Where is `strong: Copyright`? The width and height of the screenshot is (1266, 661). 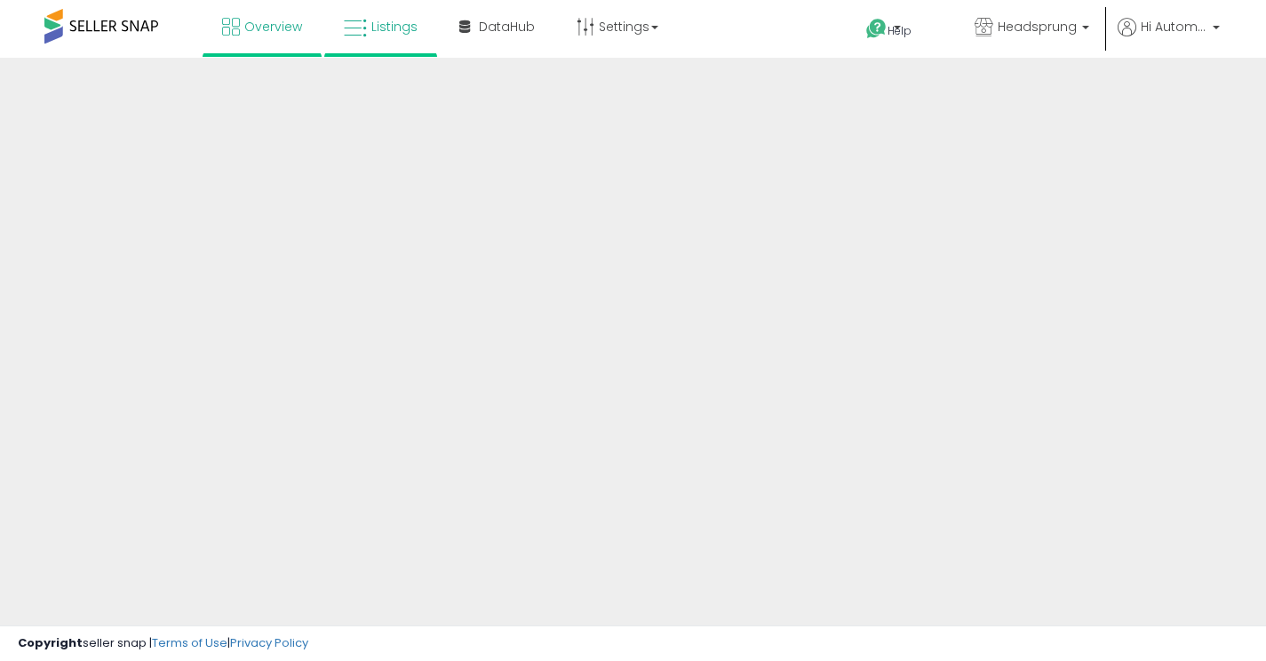 strong: Copyright is located at coordinates (50, 643).